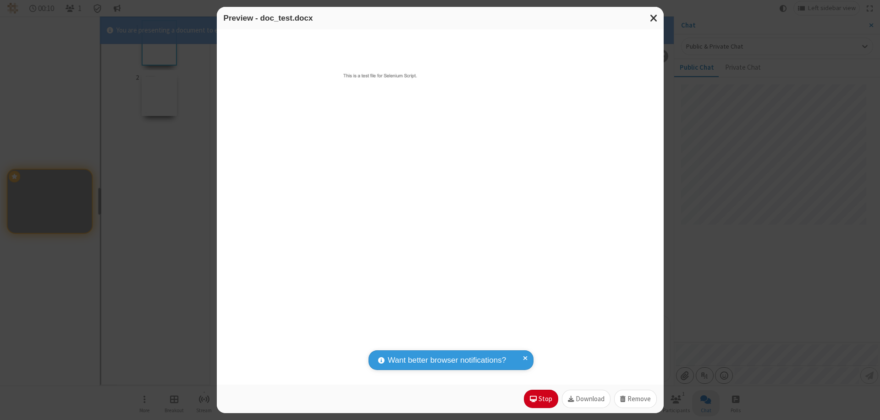 This screenshot has height=420, width=880. What do you see at coordinates (447, 360) in the screenshot?
I see `span: Want better browser notifications?` at bounding box center [447, 360].